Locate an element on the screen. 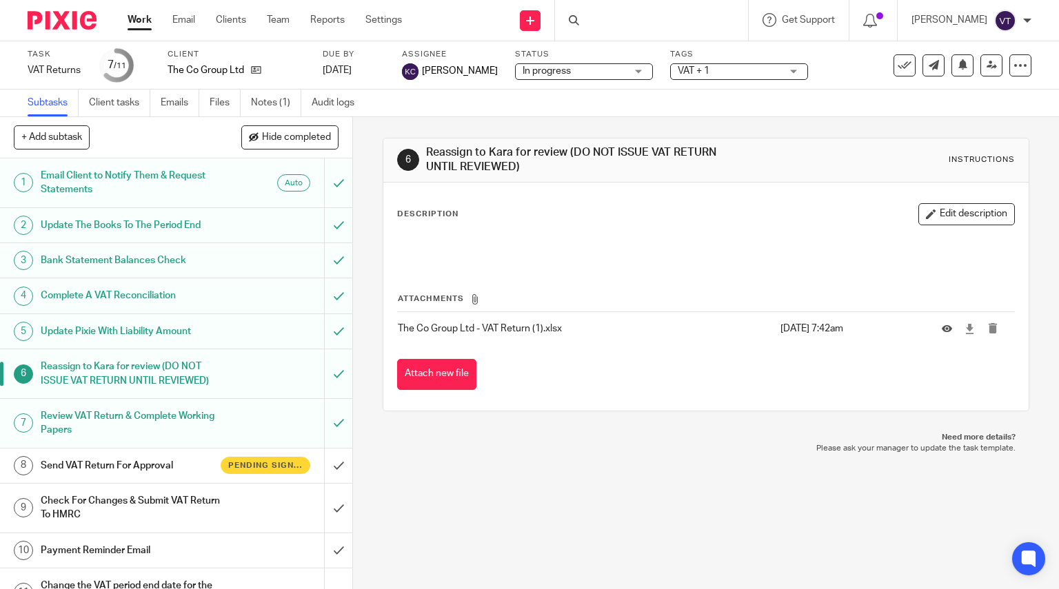  a: Team is located at coordinates (278, 20).